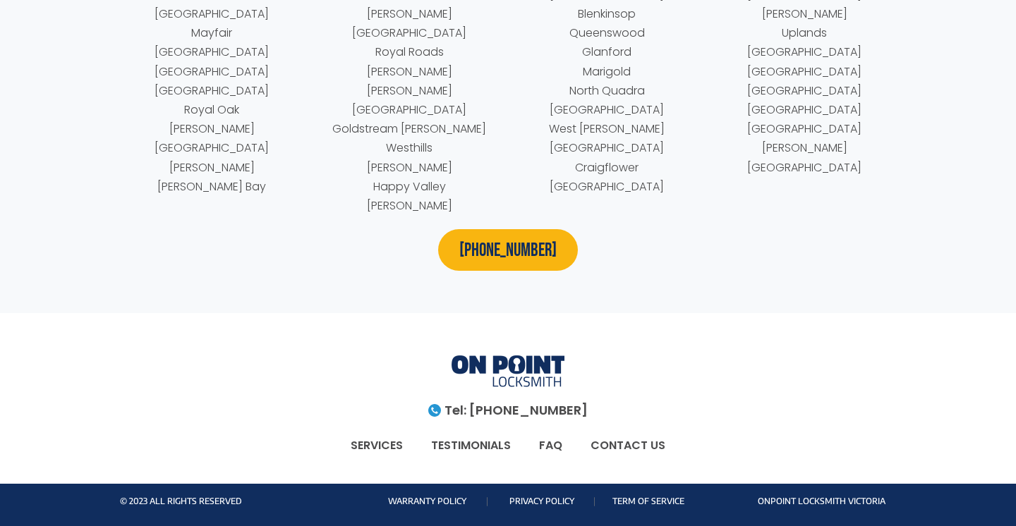 Image resolution: width=1016 pixels, height=526 pixels. I want to click on a: Warranty Policy, so click(427, 501).